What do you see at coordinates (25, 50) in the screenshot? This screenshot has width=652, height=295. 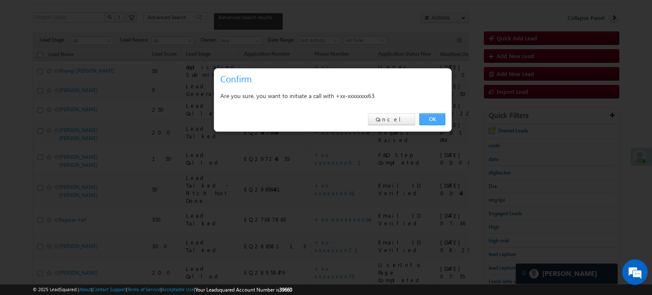 I see `img: d_60004797649_company_0_60004797649` at bounding box center [25, 50].